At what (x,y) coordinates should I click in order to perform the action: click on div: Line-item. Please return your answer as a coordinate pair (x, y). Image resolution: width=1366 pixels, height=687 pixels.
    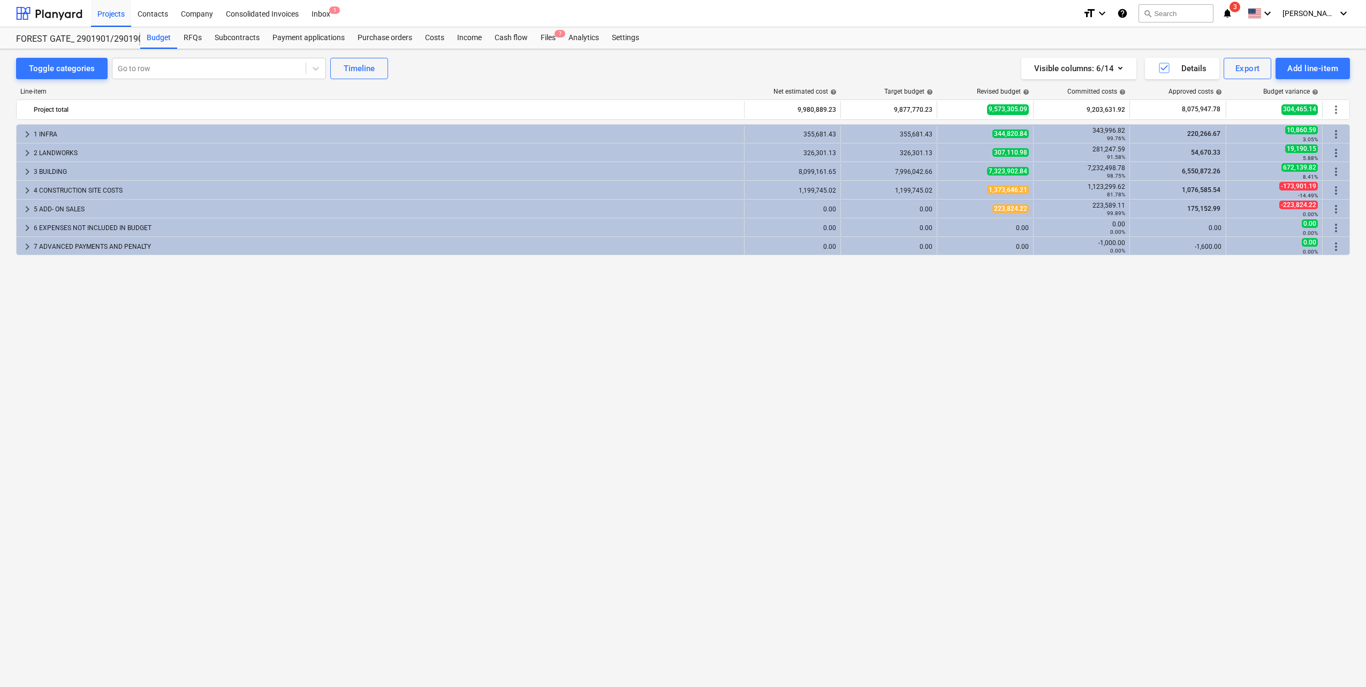
    Looking at the image, I should click on (380, 92).